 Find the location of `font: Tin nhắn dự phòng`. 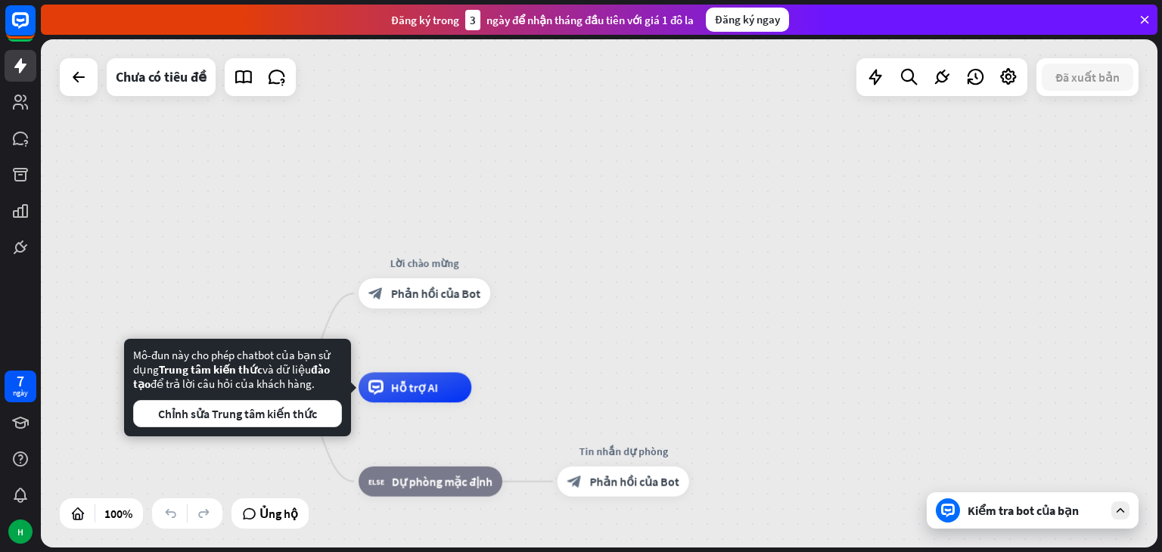

font: Tin nhắn dự phòng is located at coordinates (622, 451).